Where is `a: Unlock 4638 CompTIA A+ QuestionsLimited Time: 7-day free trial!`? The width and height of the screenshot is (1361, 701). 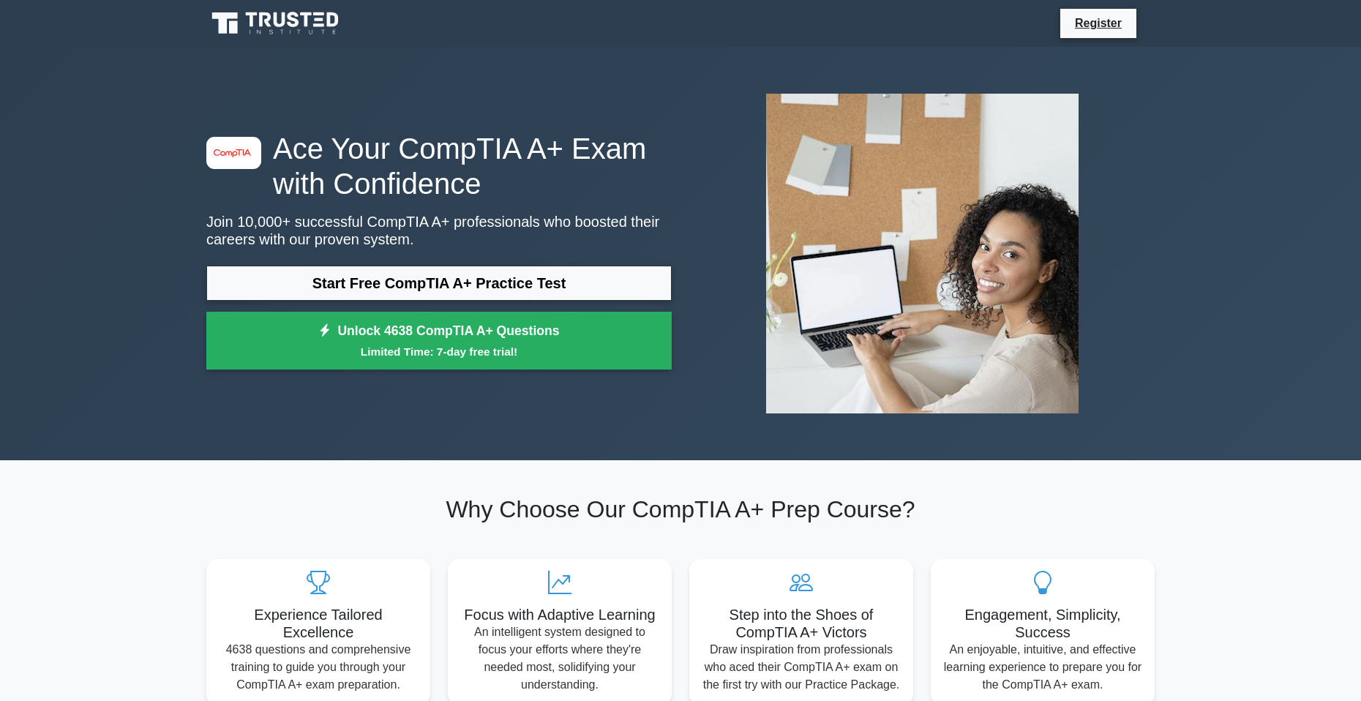
a: Unlock 4638 CompTIA A+ QuestionsLimited Time: 7-day free trial! is located at coordinates (439, 341).